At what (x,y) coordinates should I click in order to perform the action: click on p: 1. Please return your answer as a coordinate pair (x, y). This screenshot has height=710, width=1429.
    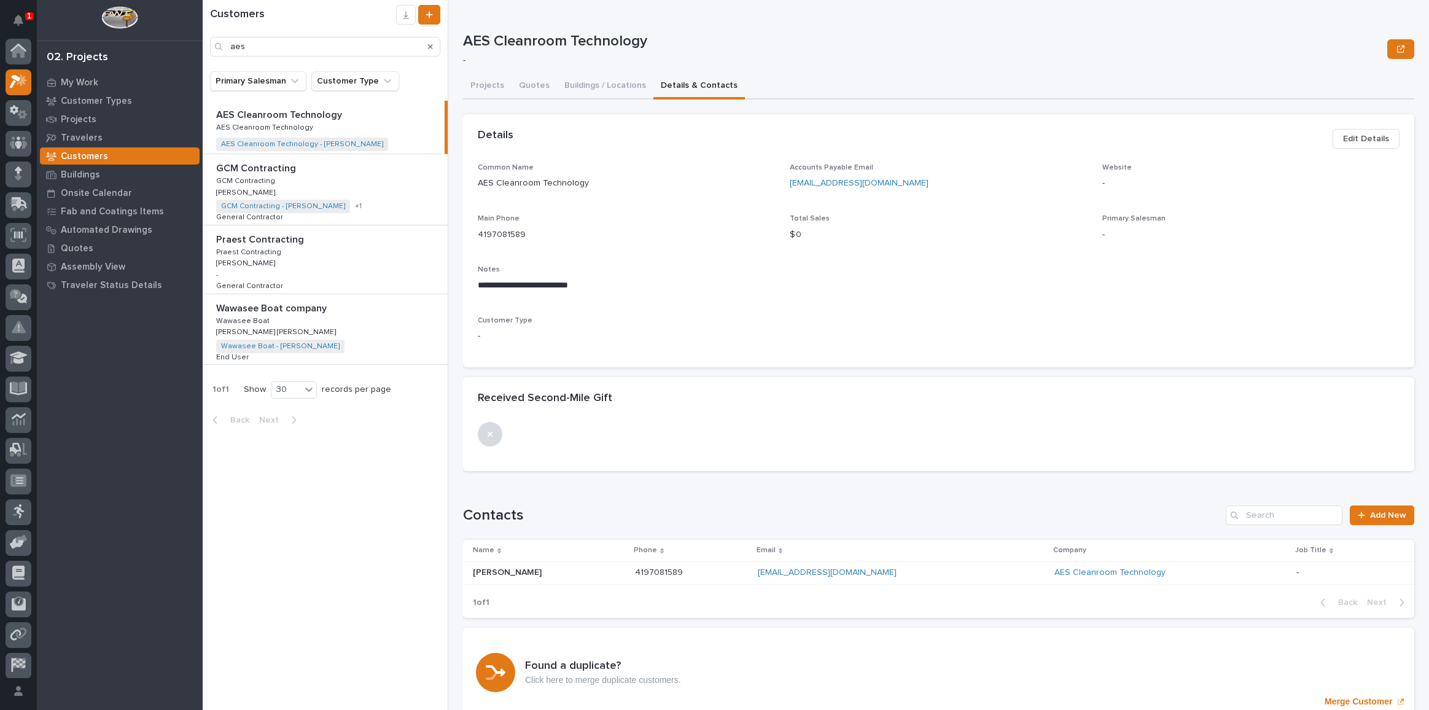
    Looking at the image, I should click on (29, 16).